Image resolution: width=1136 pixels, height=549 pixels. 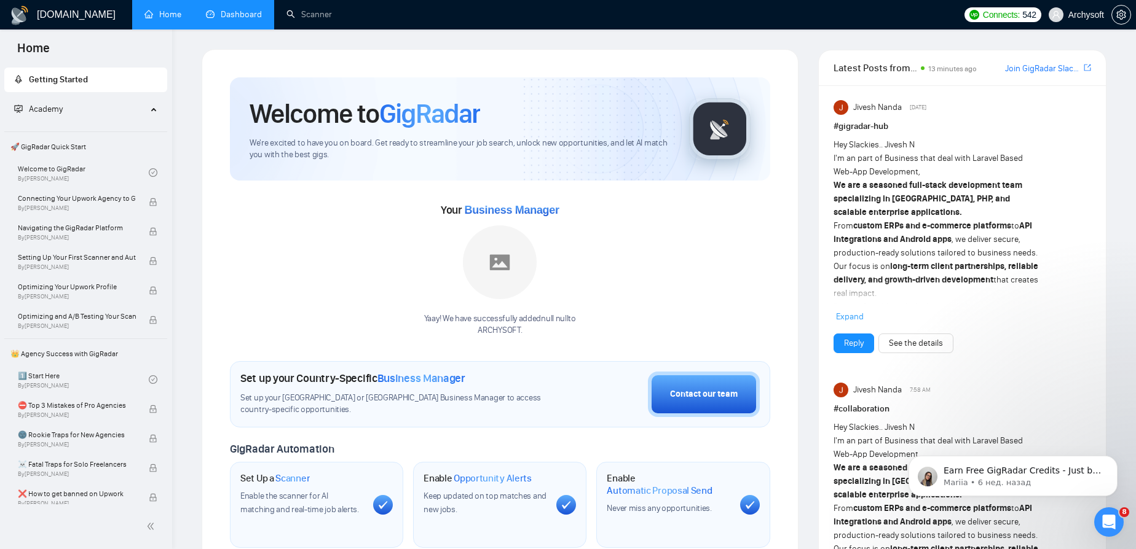 I want to click on a: setting, so click(x=1121, y=15).